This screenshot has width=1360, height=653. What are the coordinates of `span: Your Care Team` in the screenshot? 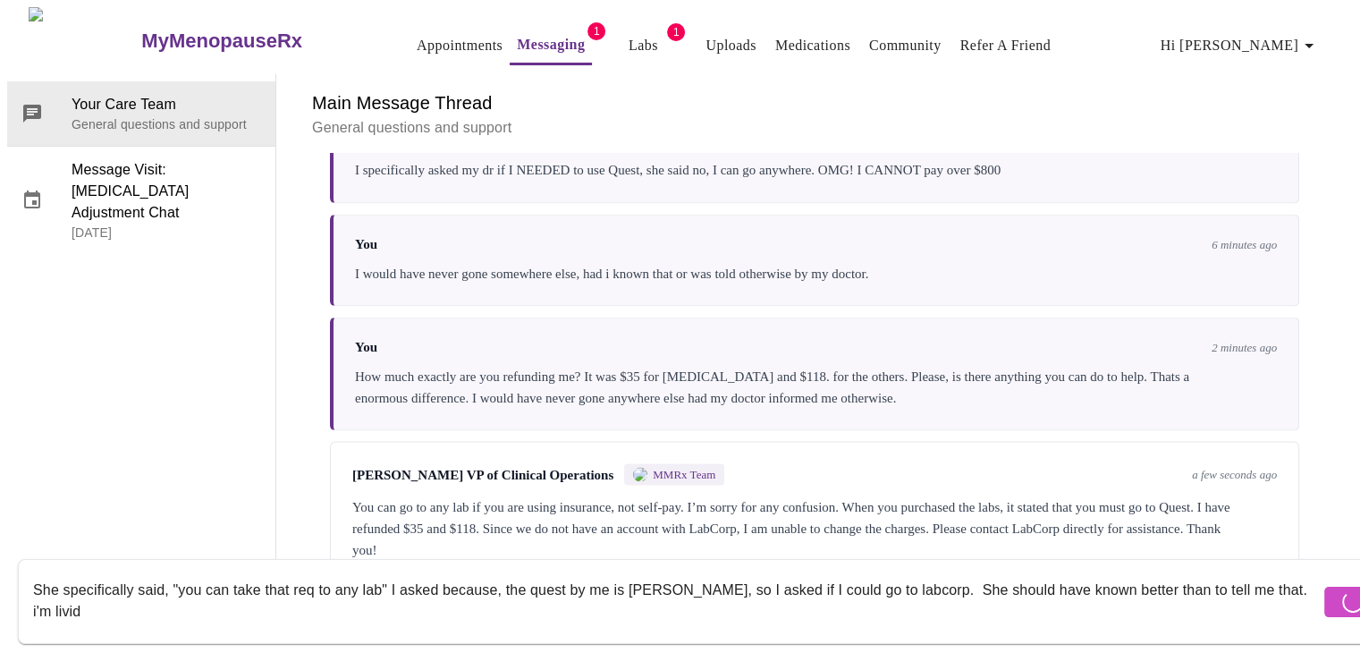 It's located at (166, 105).